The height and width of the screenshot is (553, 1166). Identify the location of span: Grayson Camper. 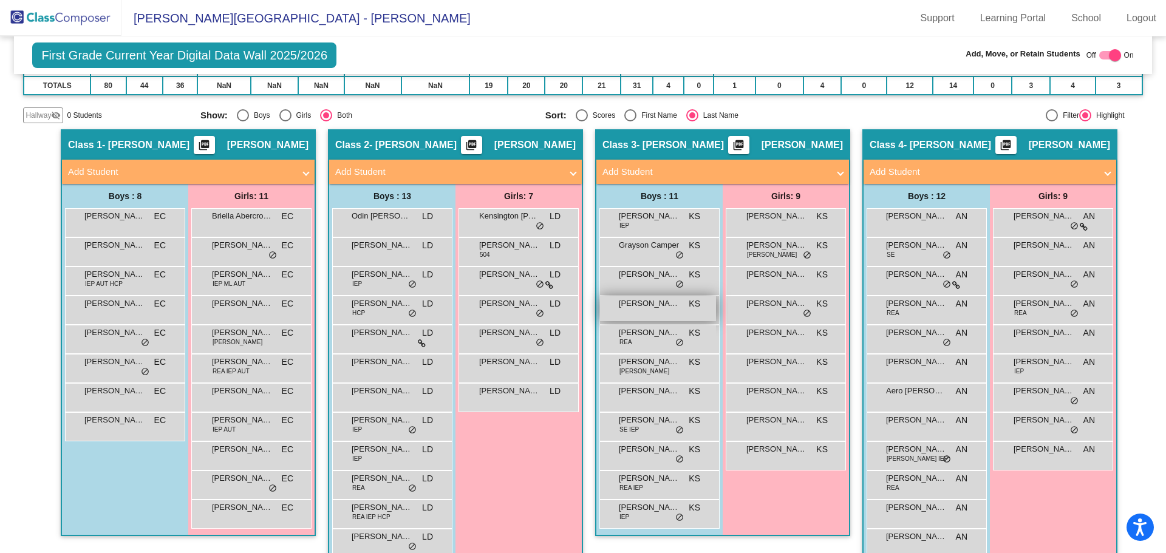
(649, 245).